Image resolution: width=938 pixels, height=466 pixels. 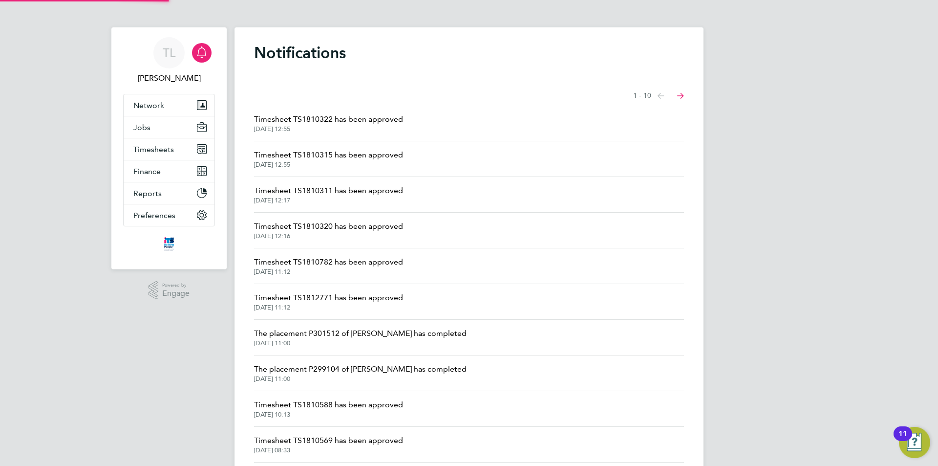 I want to click on button: Reports, so click(x=169, y=193).